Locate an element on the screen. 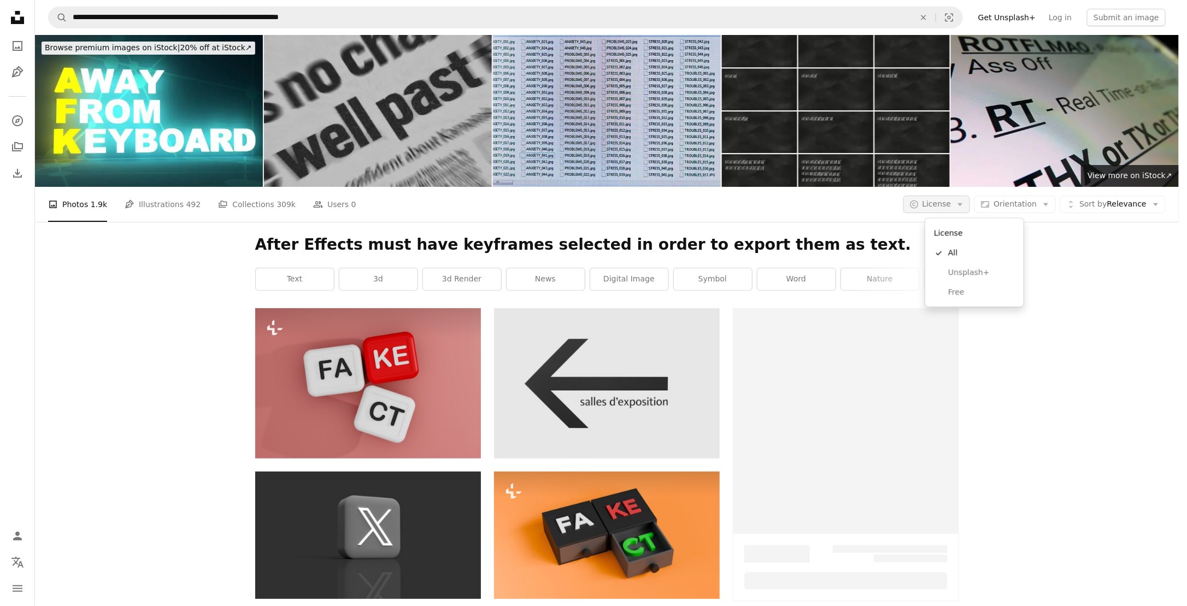 The height and width of the screenshot is (606, 1187). span: License is located at coordinates (936, 204).